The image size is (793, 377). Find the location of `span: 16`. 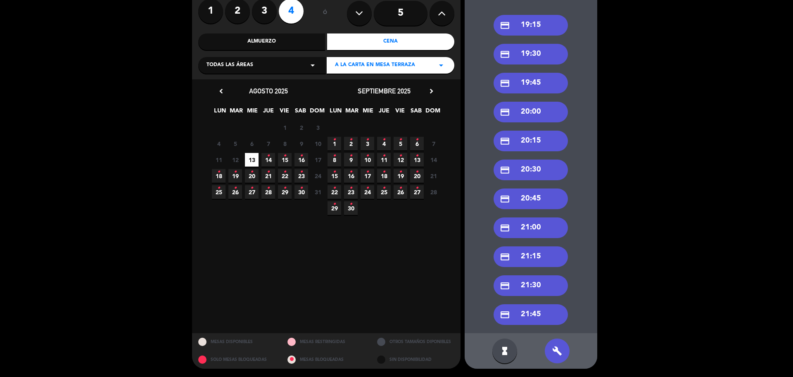

span: 16 is located at coordinates (351, 176).